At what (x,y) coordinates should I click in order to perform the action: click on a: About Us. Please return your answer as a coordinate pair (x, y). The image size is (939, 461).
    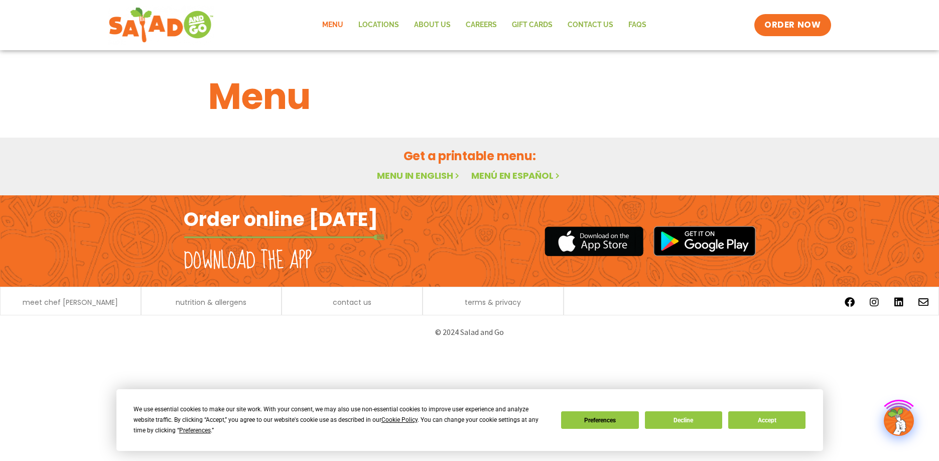
    Looking at the image, I should click on (432, 25).